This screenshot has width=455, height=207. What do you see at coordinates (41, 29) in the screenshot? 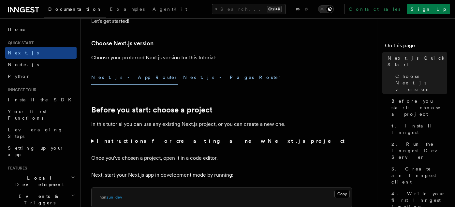
I see `a: Home` at bounding box center [41, 29].